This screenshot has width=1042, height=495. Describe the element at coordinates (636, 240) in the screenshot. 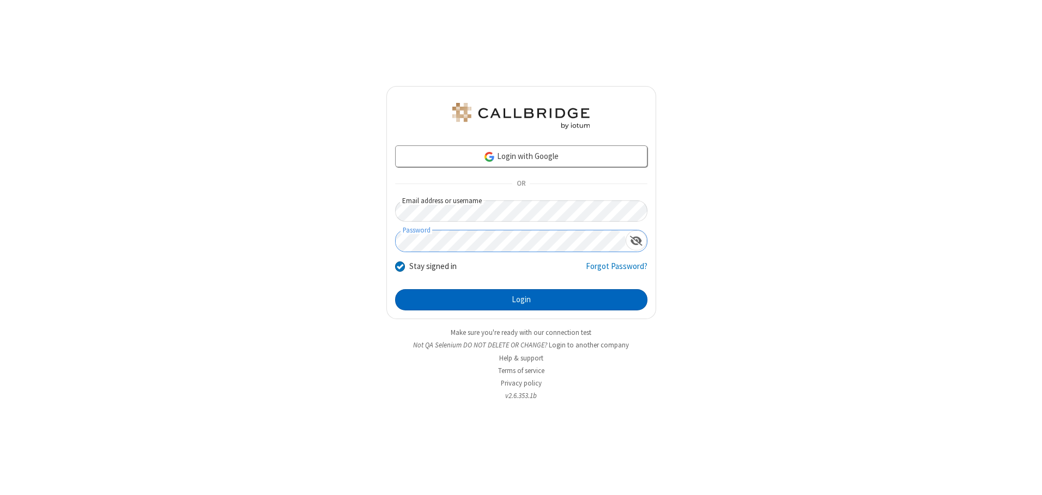

I see `div: Show password` at that location.